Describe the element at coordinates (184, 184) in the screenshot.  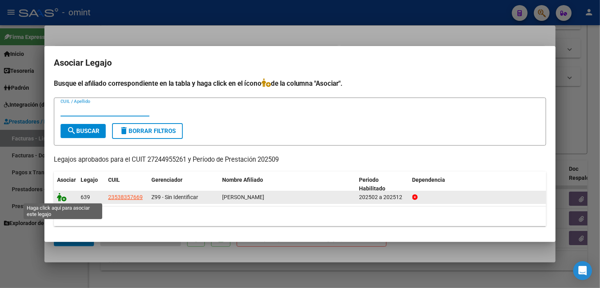
I see `datatable-header-cell: Gerenciador` at that location.